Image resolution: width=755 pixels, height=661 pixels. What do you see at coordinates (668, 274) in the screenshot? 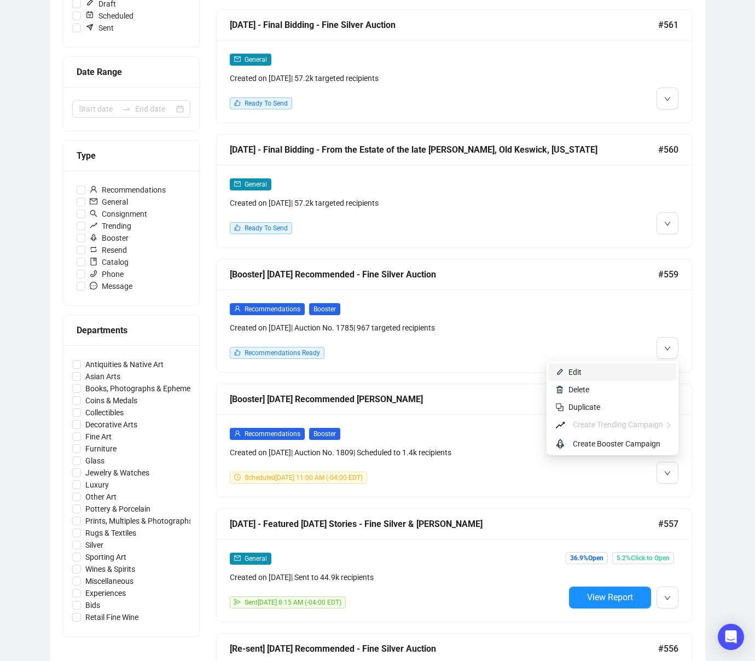
I see `span: #559` at bounding box center [668, 274].